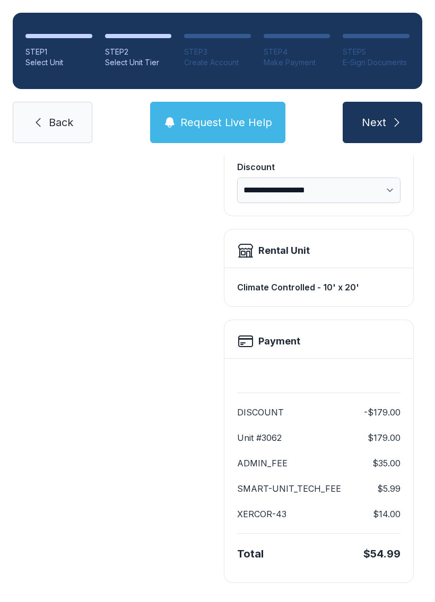  Describe the element at coordinates (384, 438) in the screenshot. I see `dd: $179.00` at that location.